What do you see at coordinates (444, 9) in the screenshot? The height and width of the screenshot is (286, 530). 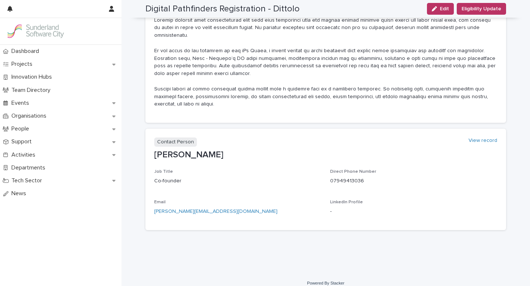 I see `span: Edit` at bounding box center [444, 9].